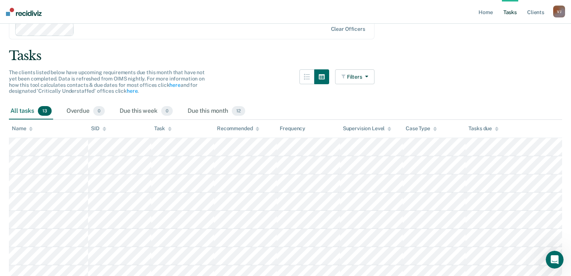 The height and width of the screenshot is (276, 571). Describe the element at coordinates (559, 12) in the screenshot. I see `div: V J` at that location.